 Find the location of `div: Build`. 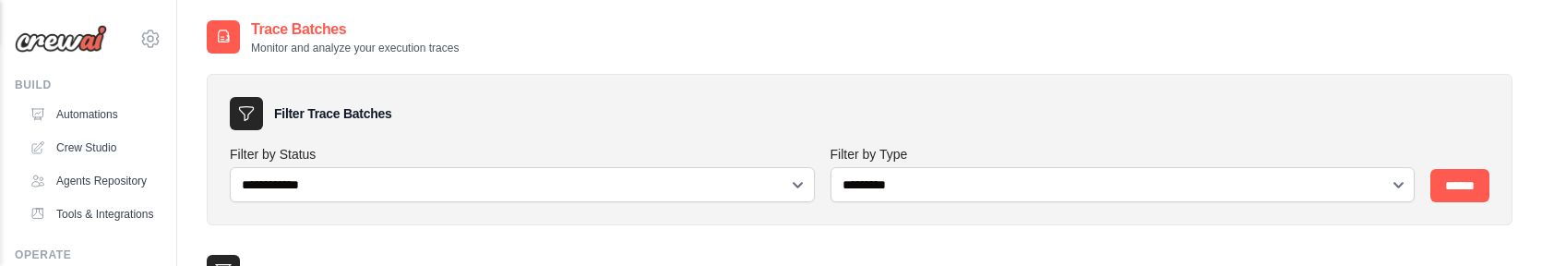

div: Build is located at coordinates (88, 85).